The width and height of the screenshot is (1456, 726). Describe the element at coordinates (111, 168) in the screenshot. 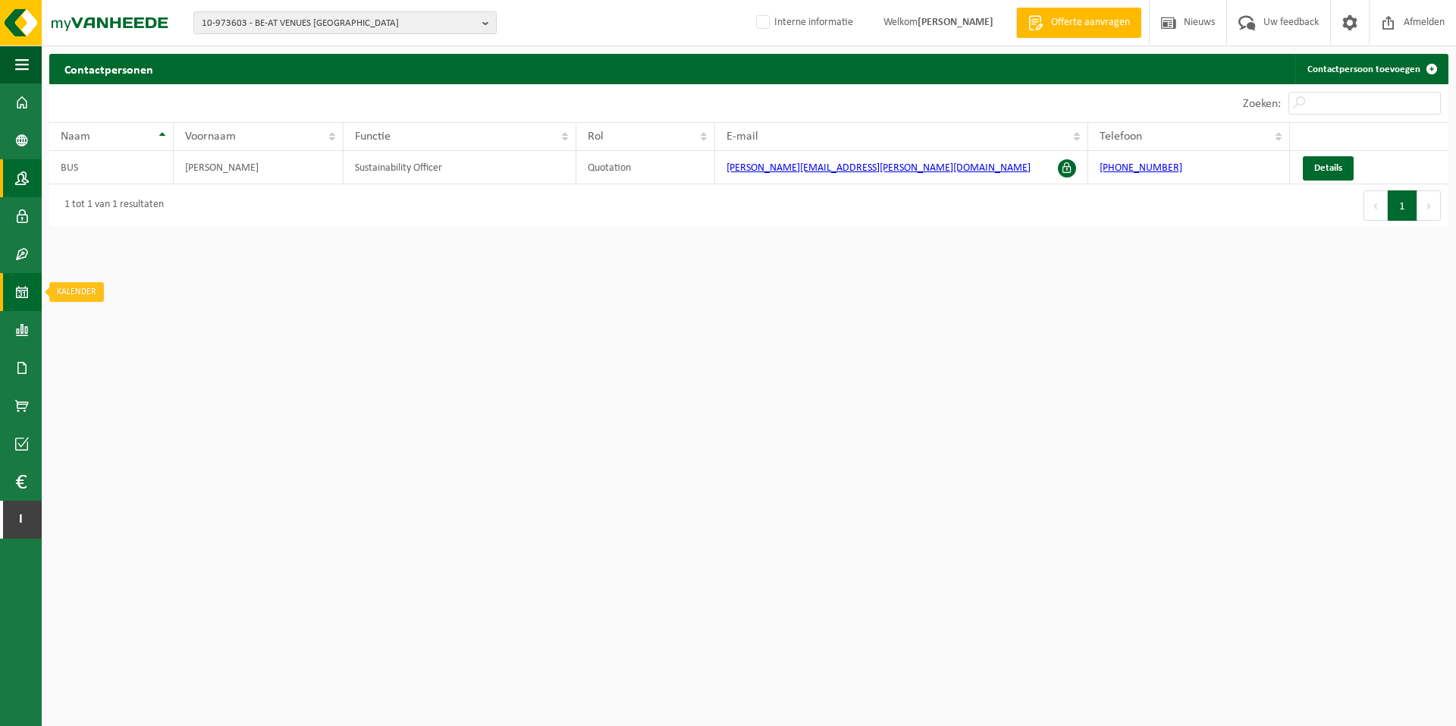

I see `td: BUS` at that location.